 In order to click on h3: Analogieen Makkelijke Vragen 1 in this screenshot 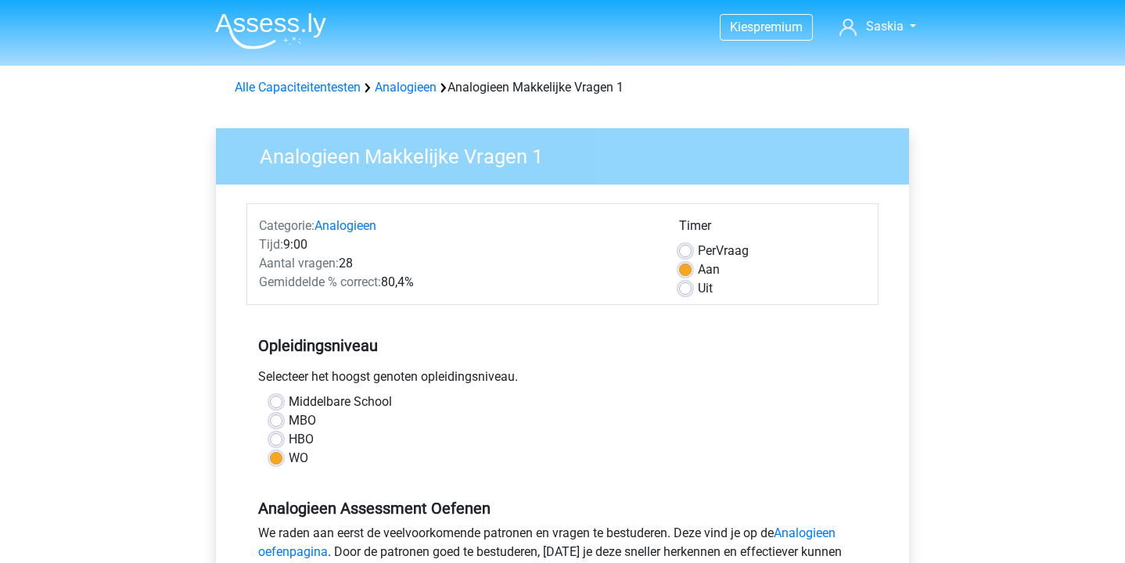, I will do `click(569, 153)`.